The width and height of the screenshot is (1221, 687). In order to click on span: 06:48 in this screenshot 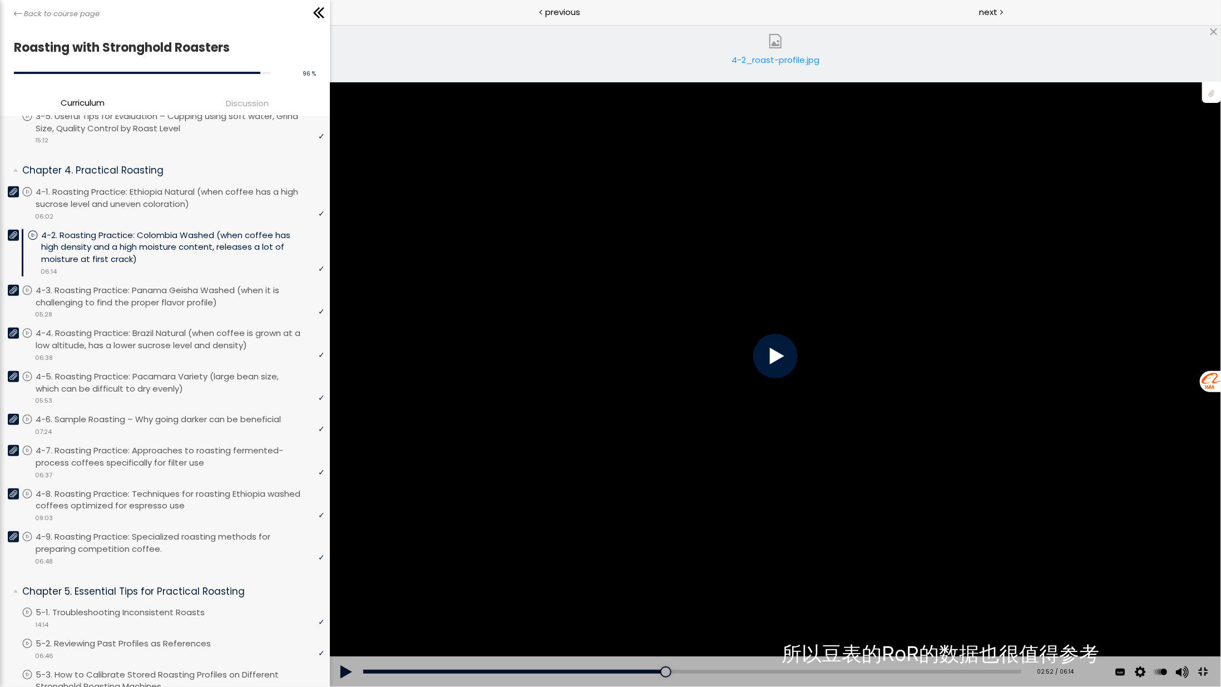, I will do `click(44, 561)`.